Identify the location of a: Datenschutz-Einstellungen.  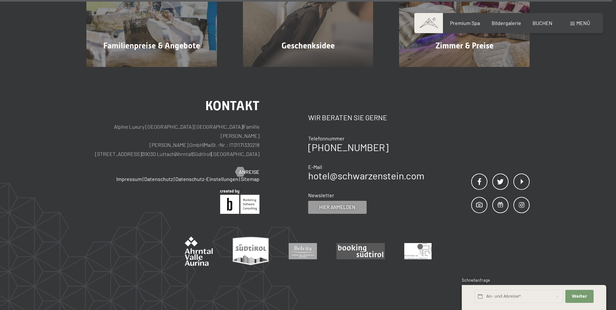
(207, 179).